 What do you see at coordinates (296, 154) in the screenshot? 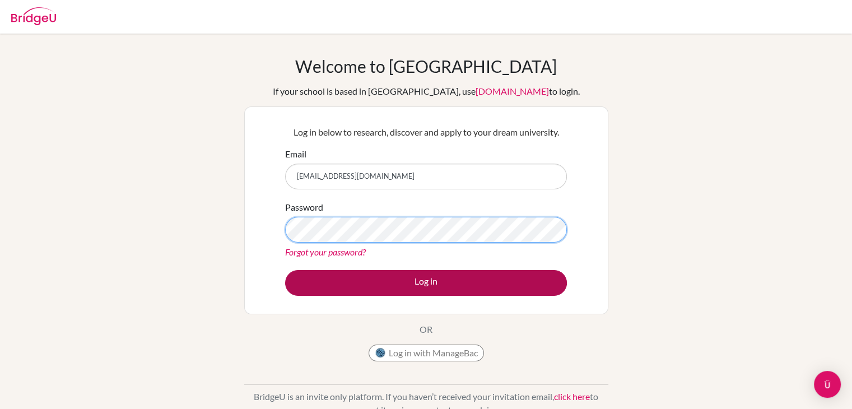
I see `label: Email` at bounding box center [296, 154].